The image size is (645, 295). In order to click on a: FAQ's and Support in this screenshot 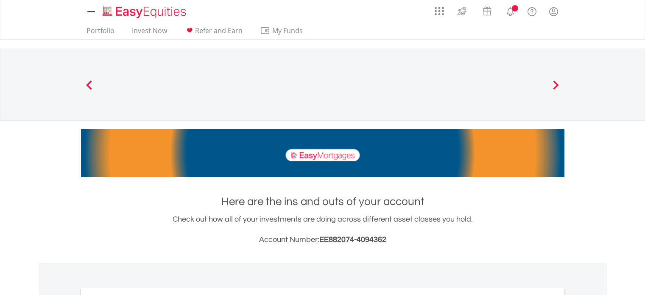, I will do `click(532, 11)`.